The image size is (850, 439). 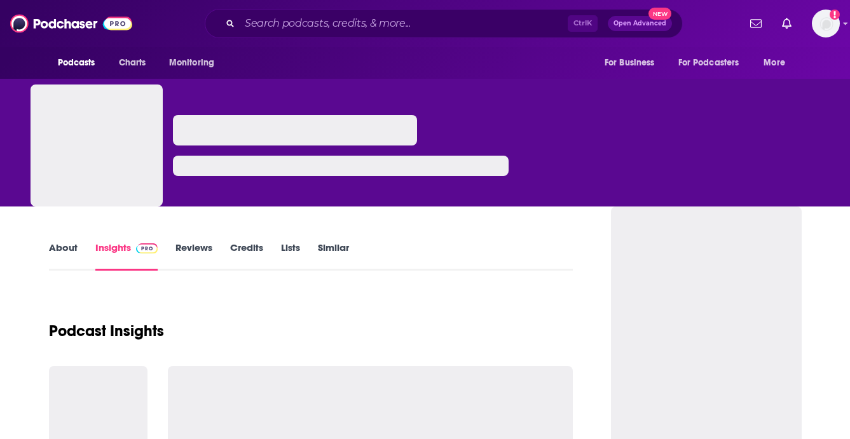 I want to click on span: Logged in as BenLaurro, so click(x=826, y=24).